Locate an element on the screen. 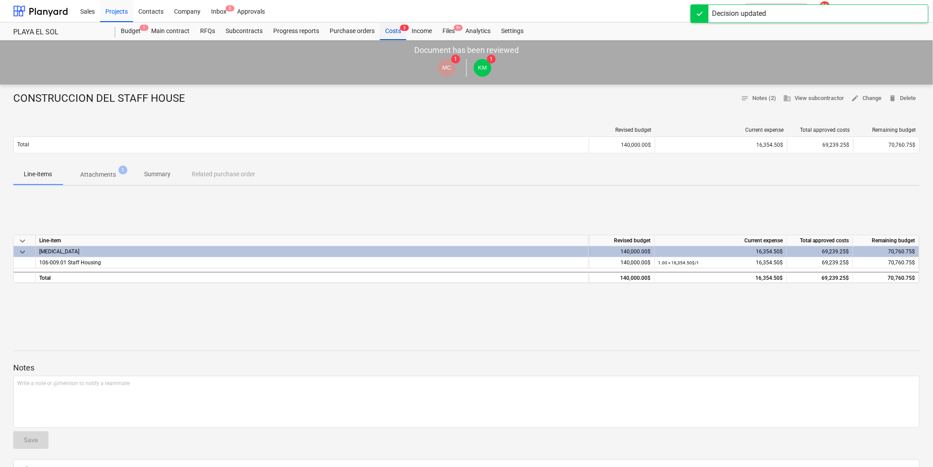 The width and height of the screenshot is (933, 467). a: Costs3 is located at coordinates (393, 31).